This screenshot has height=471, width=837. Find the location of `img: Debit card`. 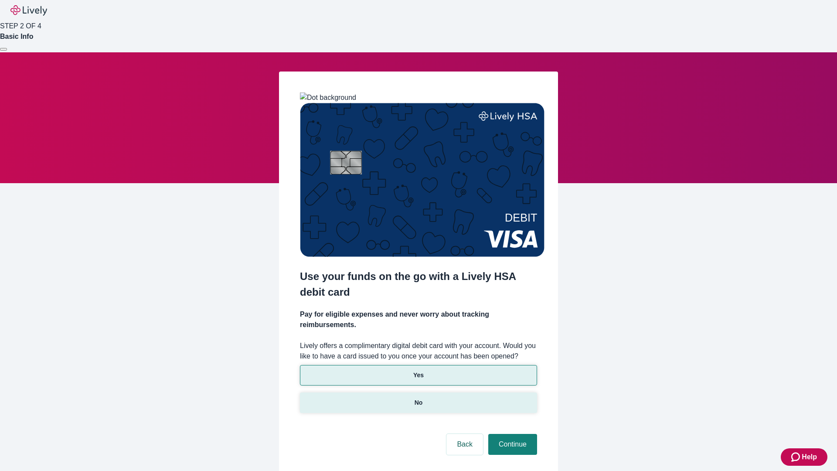

img: Debit card is located at coordinates (422, 179).